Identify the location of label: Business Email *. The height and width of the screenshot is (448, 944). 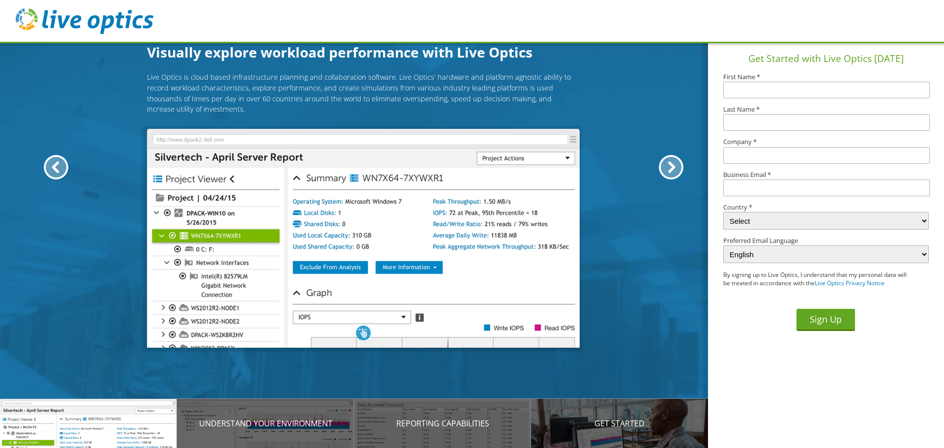
(826, 175).